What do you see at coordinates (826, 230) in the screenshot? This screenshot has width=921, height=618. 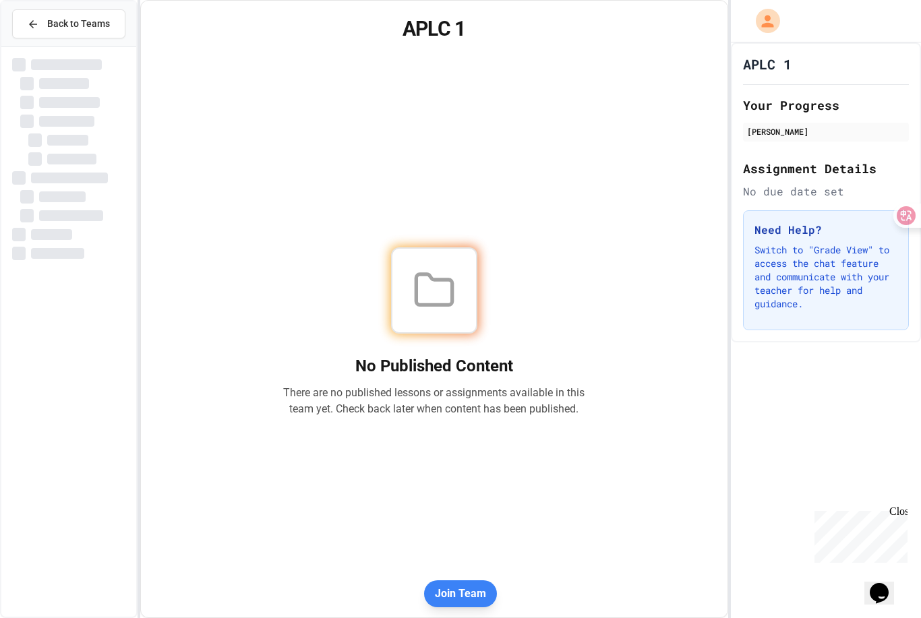 I see `h3: Need Help?` at bounding box center [826, 230].